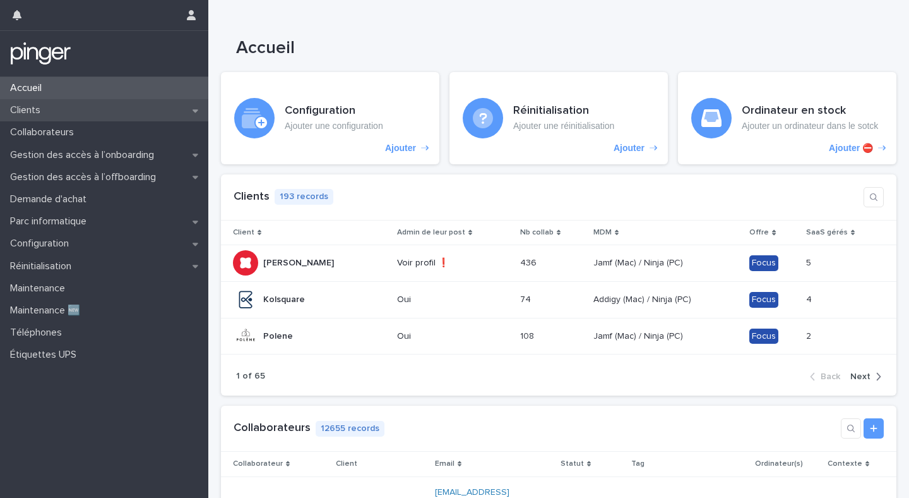 The image size is (909, 498). I want to click on p: 1 of 65, so click(251, 376).